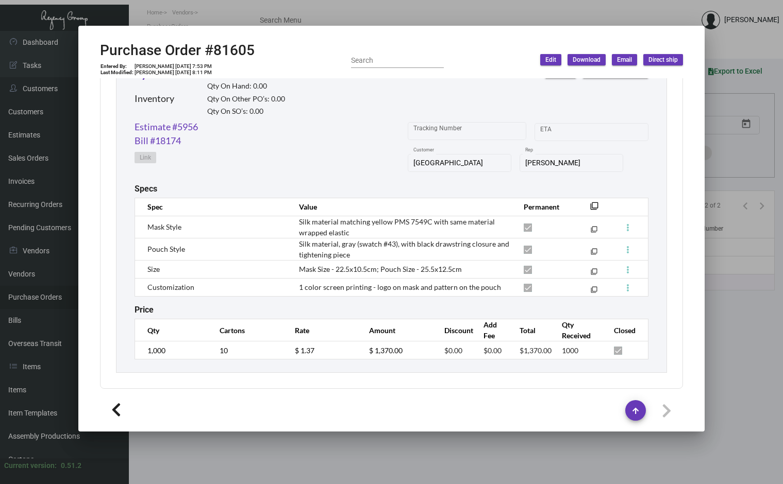 This screenshot has height=484, width=783. What do you see at coordinates (164, 227) in the screenshot?
I see `span: Mask Style` at bounding box center [164, 227].